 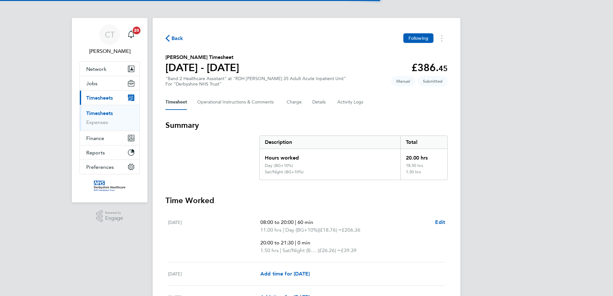 What do you see at coordinates (284, 172) in the screenshot?
I see `div: Sat/Night (BG+10%)` at bounding box center [284, 172].